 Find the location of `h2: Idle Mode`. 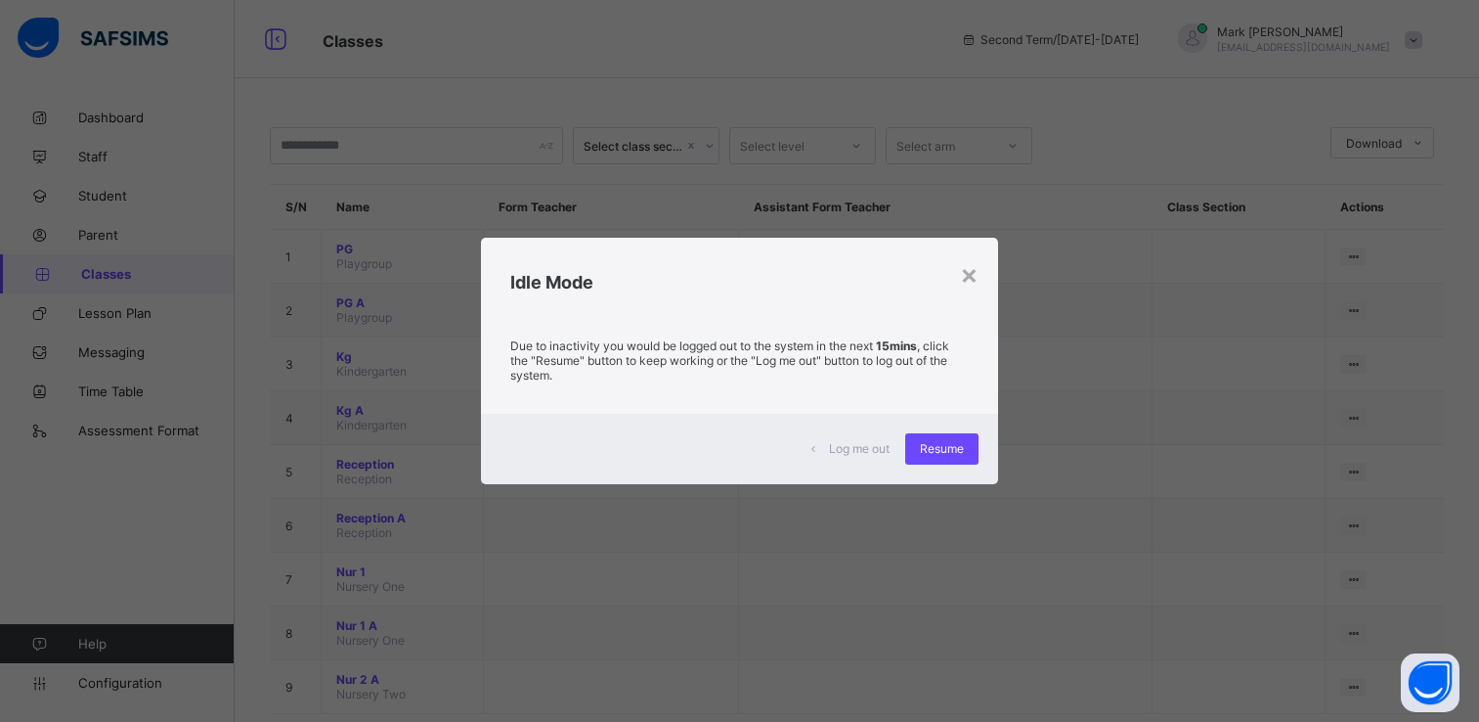

h2: Idle Mode is located at coordinates (740, 282).